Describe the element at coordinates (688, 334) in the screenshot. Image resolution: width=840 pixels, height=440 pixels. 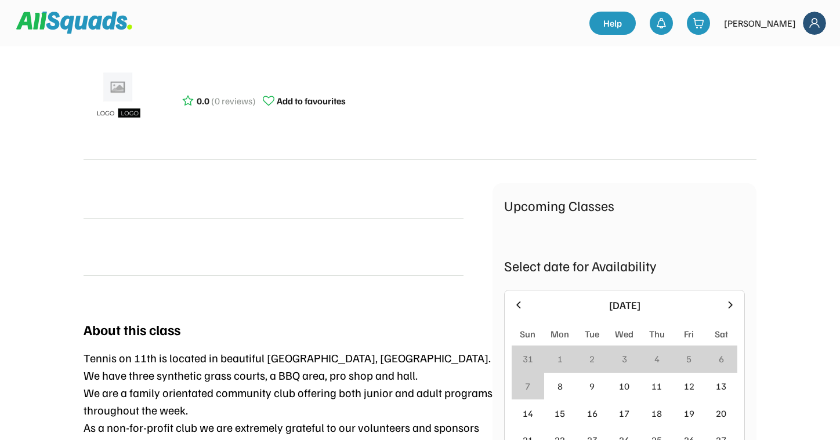
I see `div: Fri` at that location.